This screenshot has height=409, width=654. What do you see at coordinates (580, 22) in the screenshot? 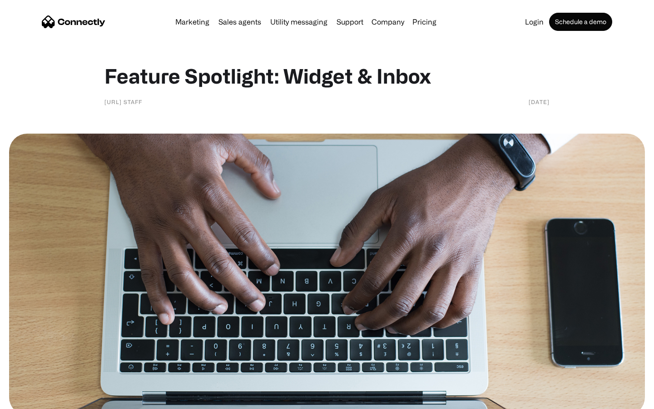
I see `a: Schedule a demo` at bounding box center [580, 22].